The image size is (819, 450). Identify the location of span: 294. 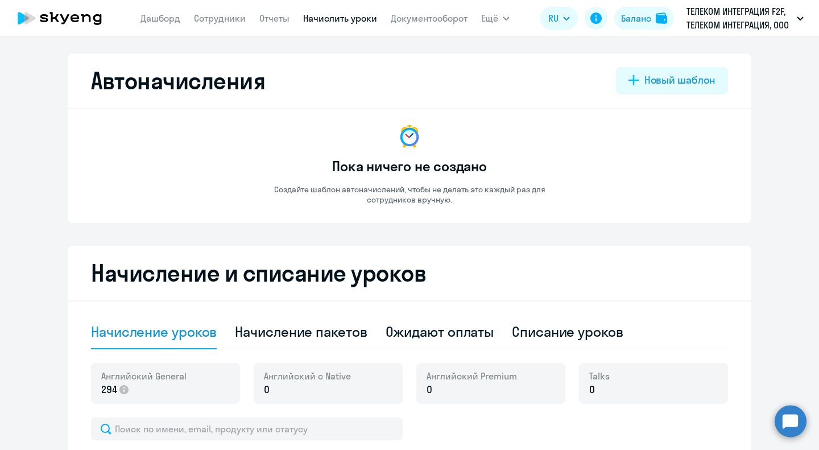
(109, 390).